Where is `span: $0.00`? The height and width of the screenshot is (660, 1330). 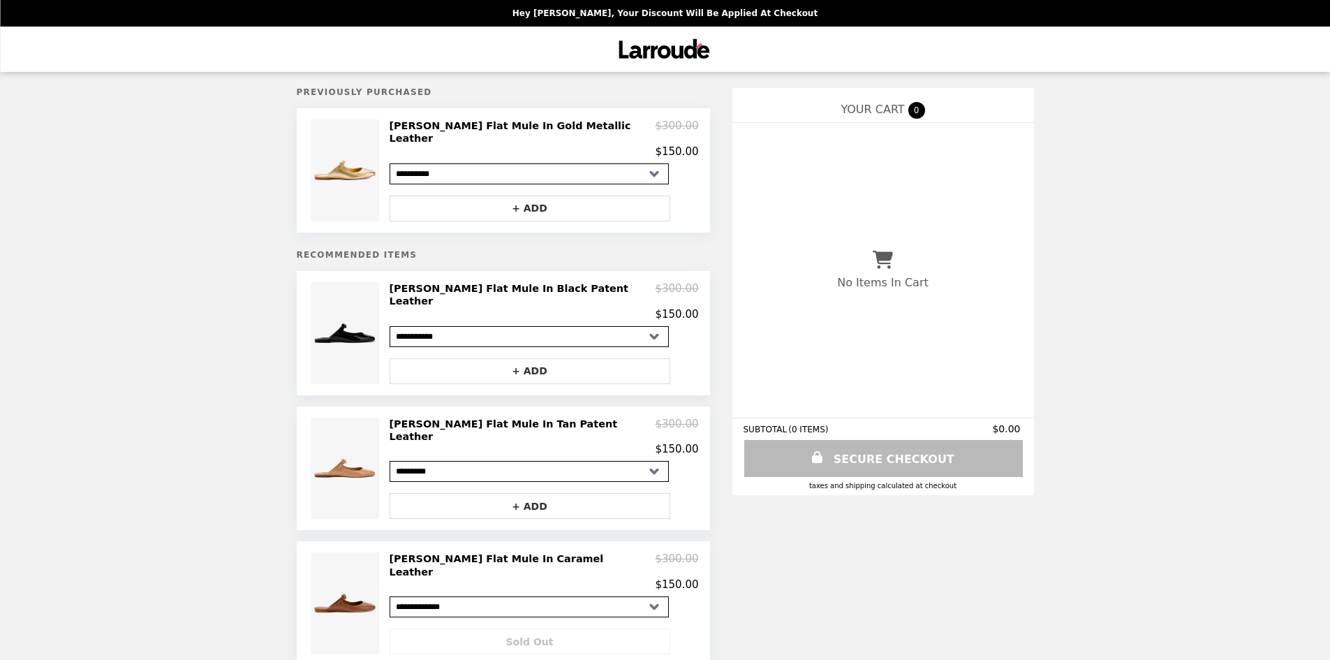 span: $0.00 is located at coordinates (1006, 429).